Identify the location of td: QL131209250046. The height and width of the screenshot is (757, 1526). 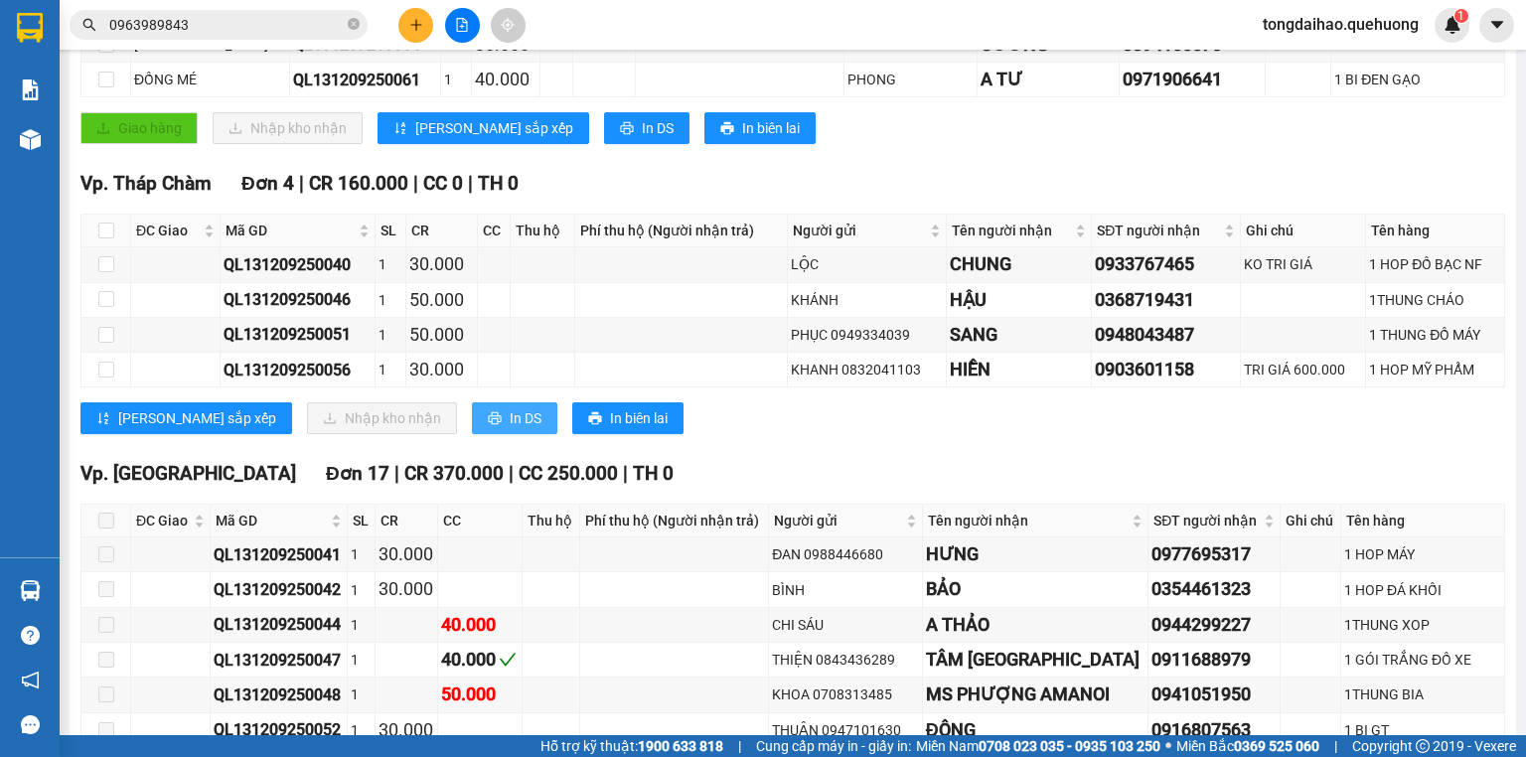
(298, 300).